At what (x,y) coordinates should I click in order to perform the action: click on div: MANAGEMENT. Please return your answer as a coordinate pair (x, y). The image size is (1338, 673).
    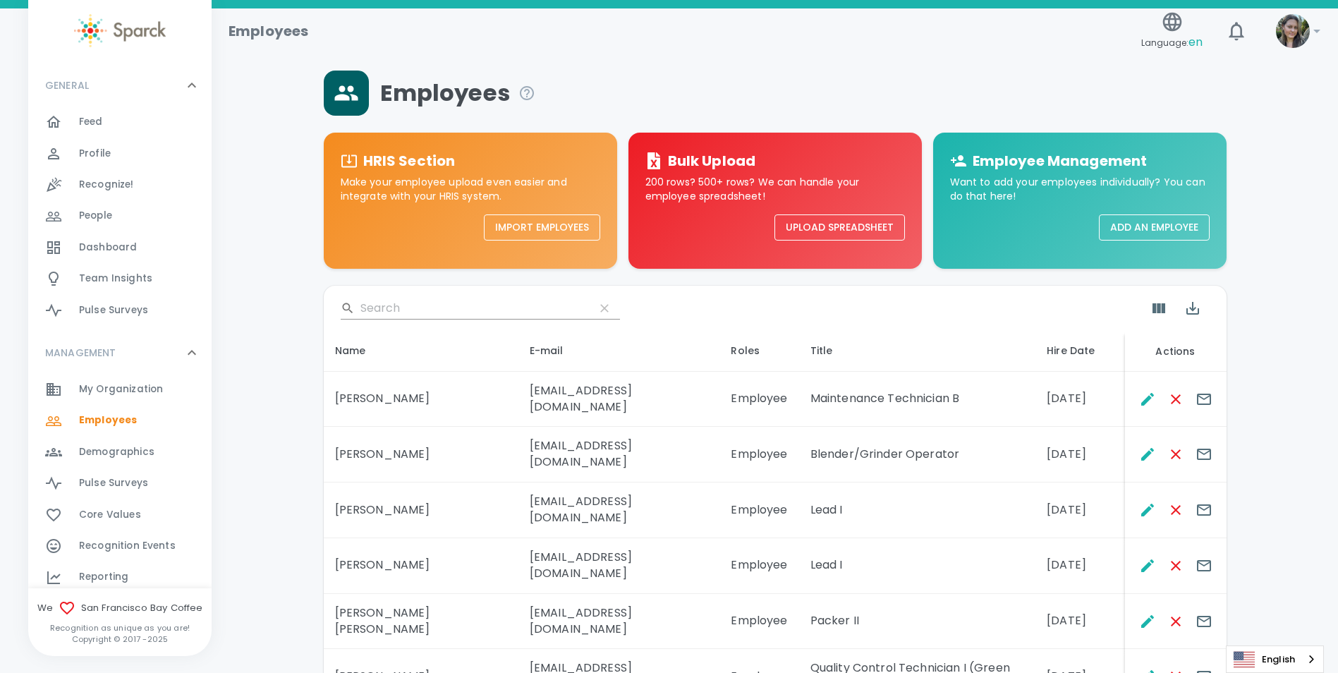
    Looking at the image, I should click on (120, 353).